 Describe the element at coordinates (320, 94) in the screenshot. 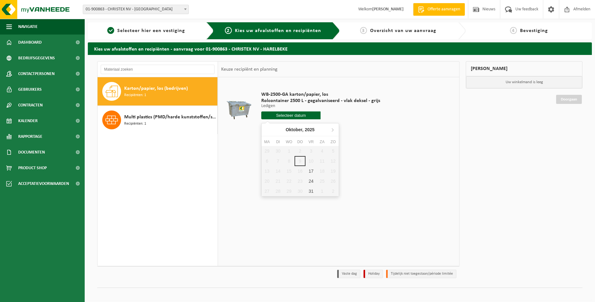

I see `span: WB-2500-GA karton/papier, los` at that location.